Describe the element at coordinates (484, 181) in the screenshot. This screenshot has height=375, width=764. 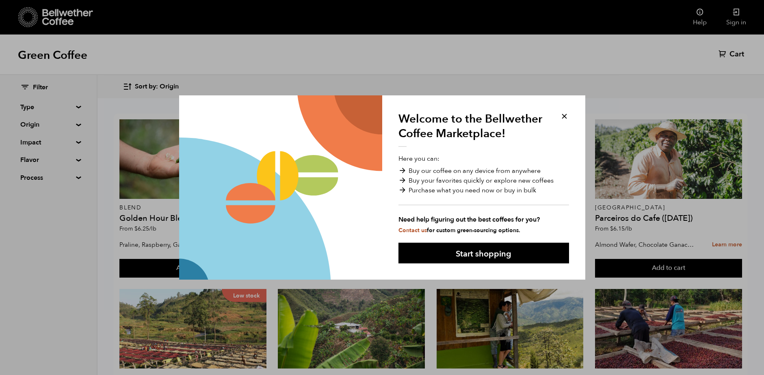
I see `li: Buy your favorites quickly or explore new coffees` at that location.